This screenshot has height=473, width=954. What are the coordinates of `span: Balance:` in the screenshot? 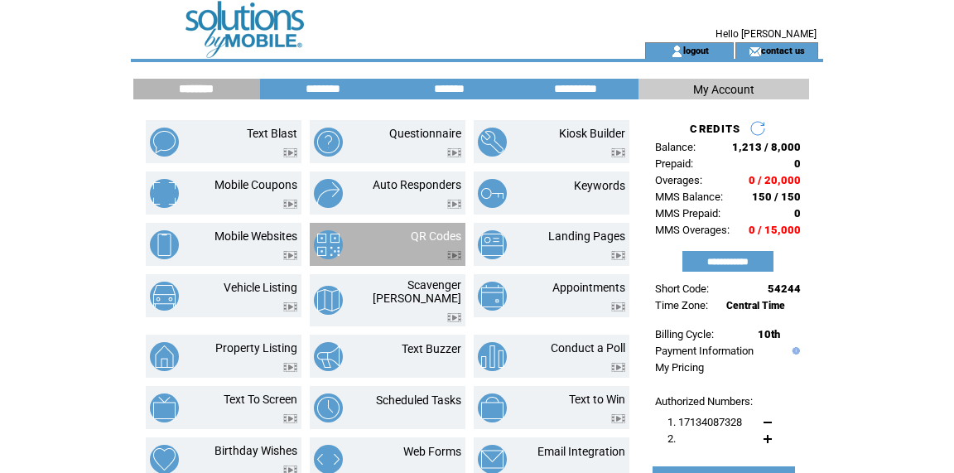 It's located at (675, 147).